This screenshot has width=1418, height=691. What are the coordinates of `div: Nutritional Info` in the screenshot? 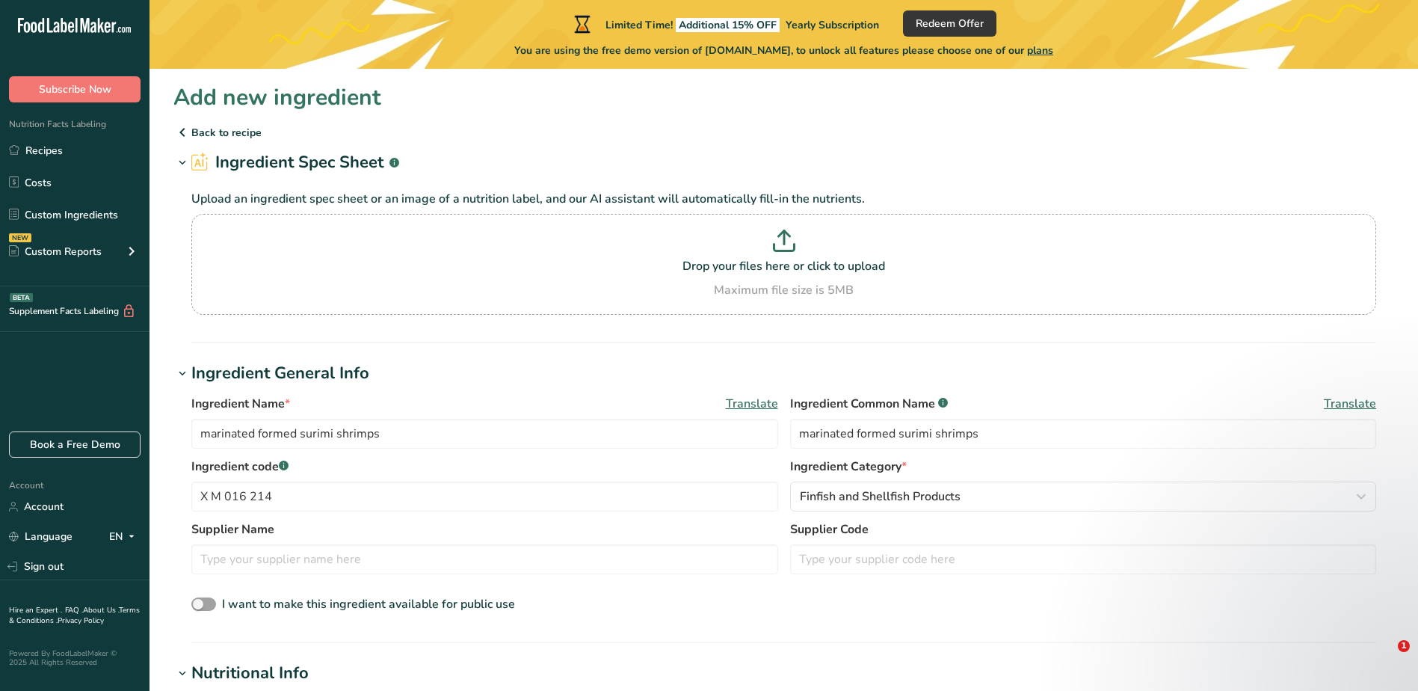 It's located at (250, 673).